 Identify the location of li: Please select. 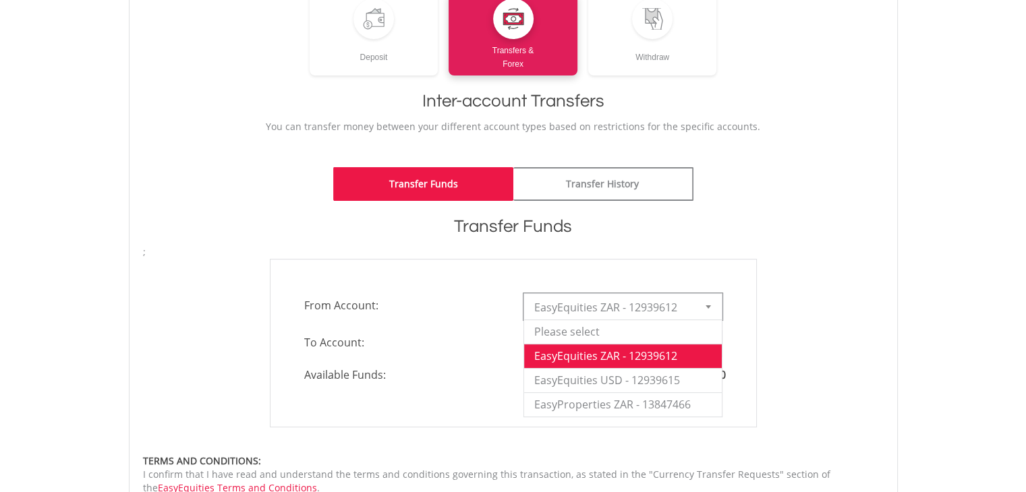
(623, 332).